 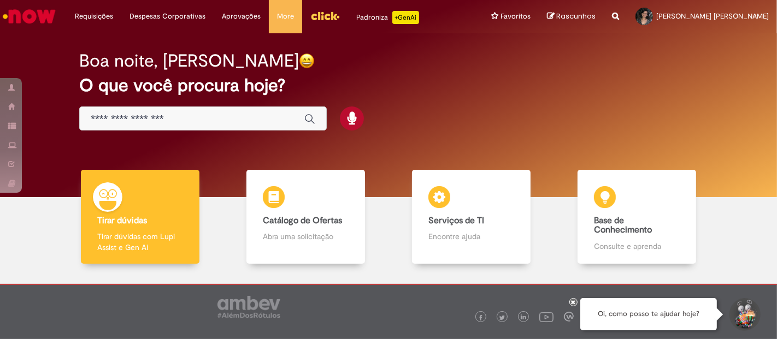 I want to click on img: logo_footer_youtube.png, so click(x=546, y=317).